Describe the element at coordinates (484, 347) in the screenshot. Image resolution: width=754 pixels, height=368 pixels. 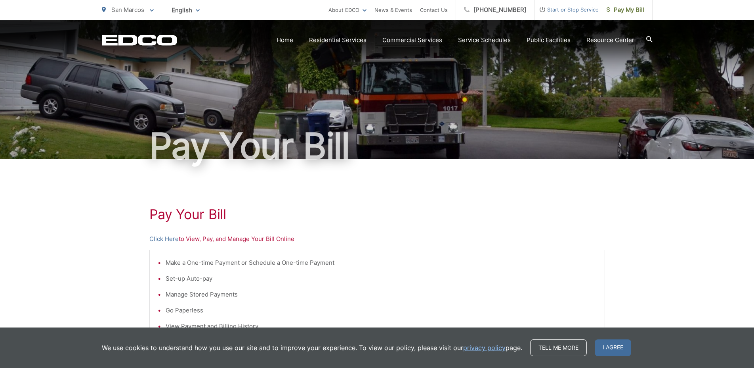
I see `a: privacy policy` at that location.